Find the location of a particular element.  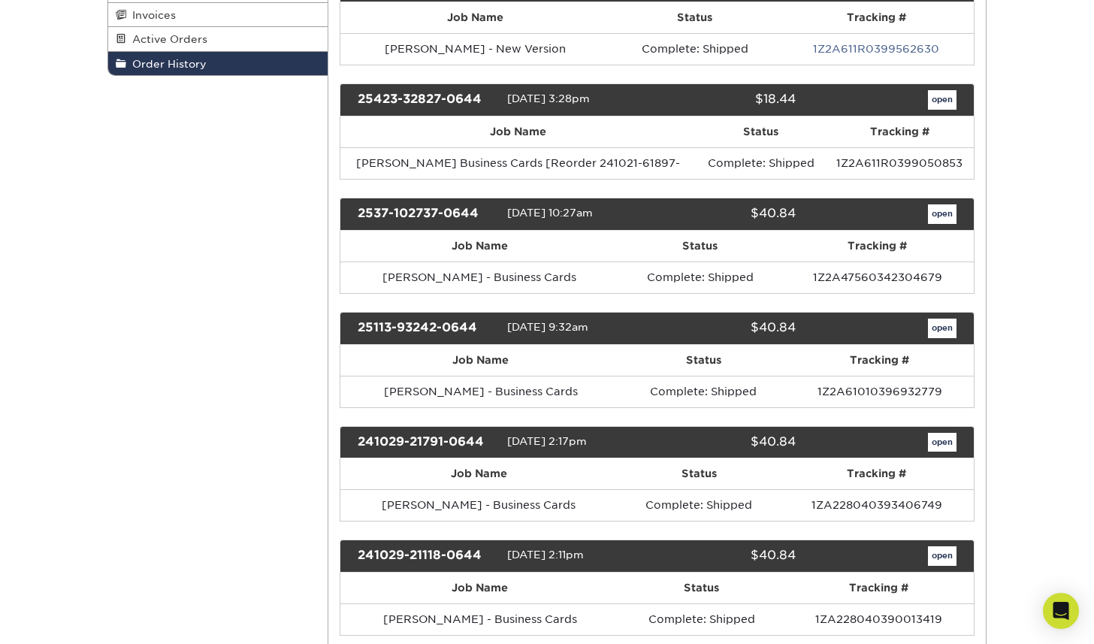

div: 25423-32827-0644 is located at coordinates (427, 100).